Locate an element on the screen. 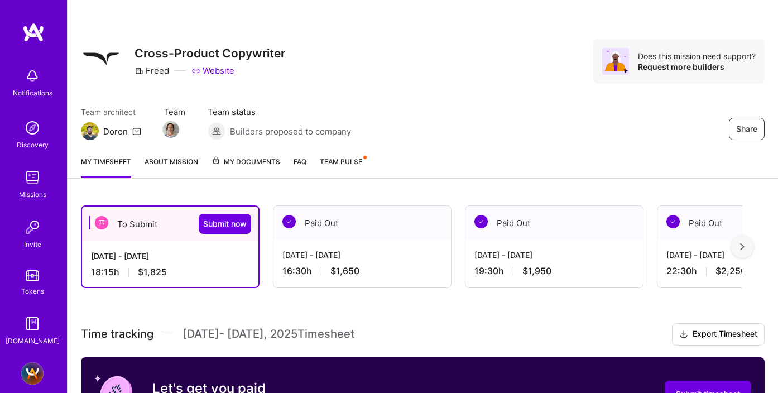 The height and width of the screenshot is (393, 778). img: Invite is located at coordinates (32, 227).